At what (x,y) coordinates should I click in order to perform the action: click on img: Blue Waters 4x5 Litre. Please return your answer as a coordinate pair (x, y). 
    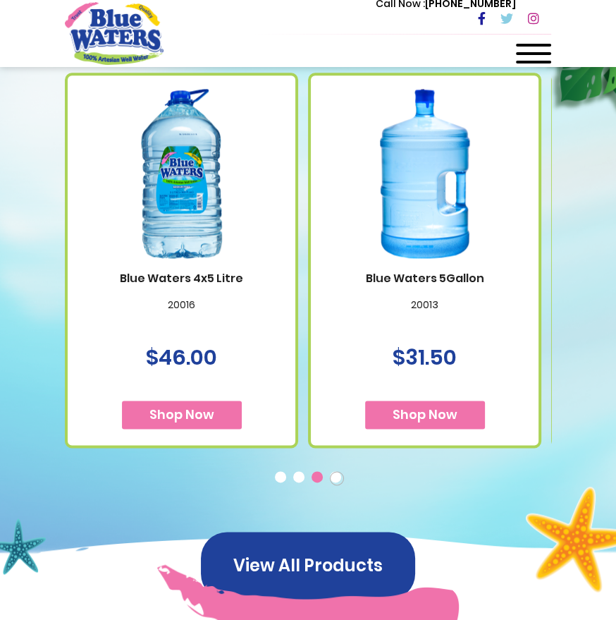
    Looking at the image, I should click on (182, 173).